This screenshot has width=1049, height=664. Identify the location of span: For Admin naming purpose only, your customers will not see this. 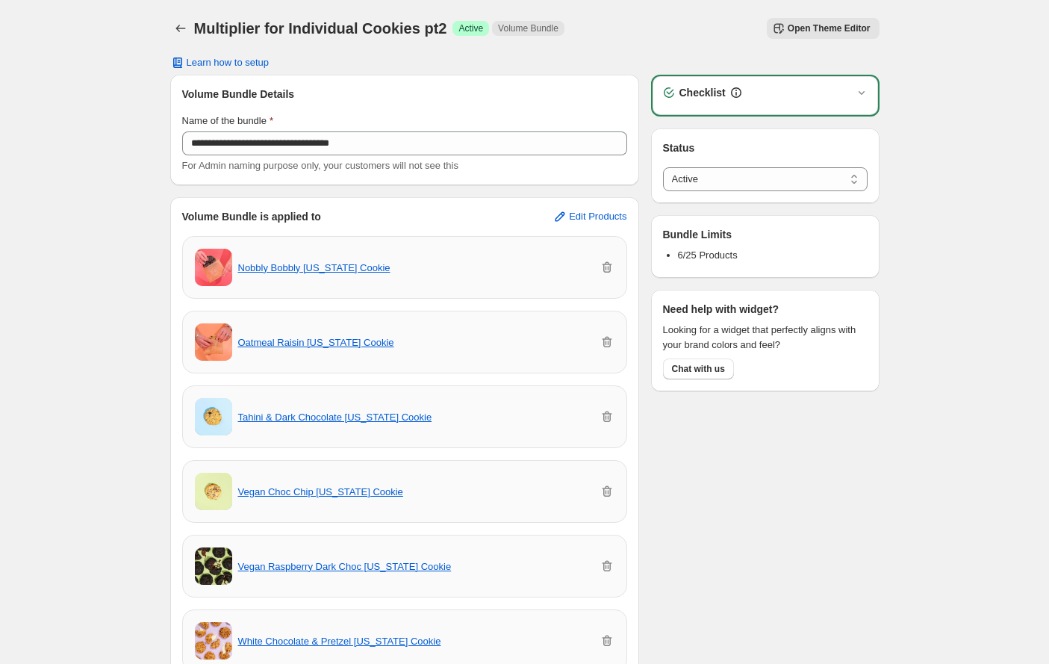
(320, 165).